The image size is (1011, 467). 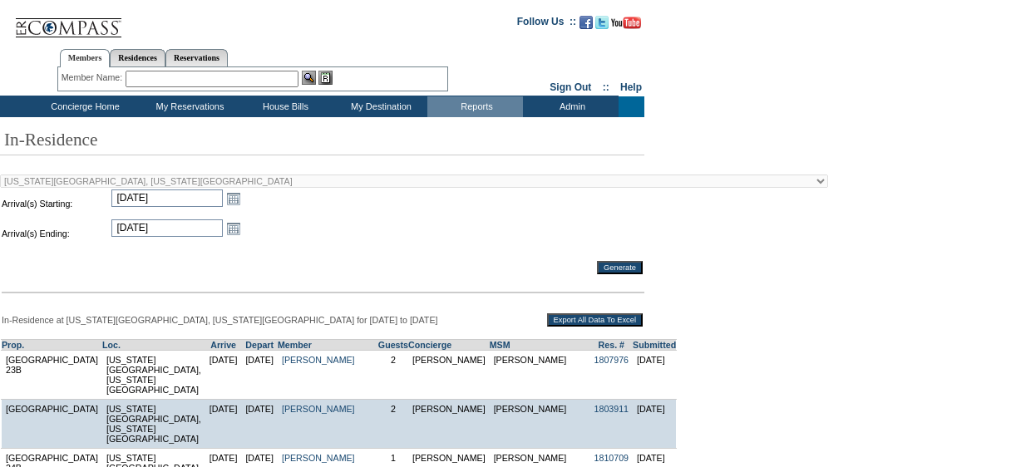 What do you see at coordinates (586, 26) in the screenshot?
I see `a: Become our fan on Facebook` at bounding box center [586, 26].